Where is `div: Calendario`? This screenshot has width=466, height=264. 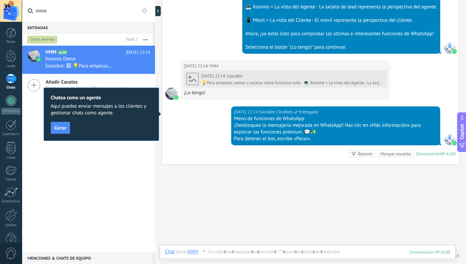 div: Calendario is located at coordinates (11, 134).